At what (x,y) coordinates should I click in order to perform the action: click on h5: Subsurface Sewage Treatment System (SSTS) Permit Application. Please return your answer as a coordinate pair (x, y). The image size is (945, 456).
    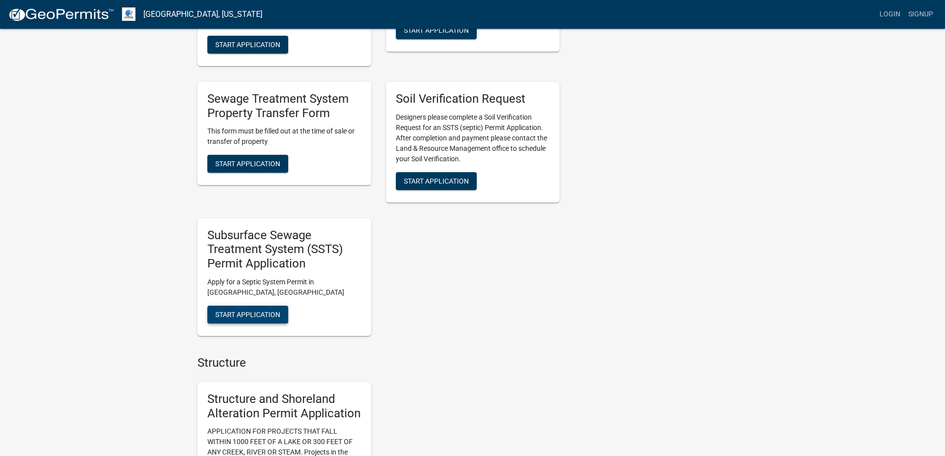
    Looking at the image, I should click on (284, 250).